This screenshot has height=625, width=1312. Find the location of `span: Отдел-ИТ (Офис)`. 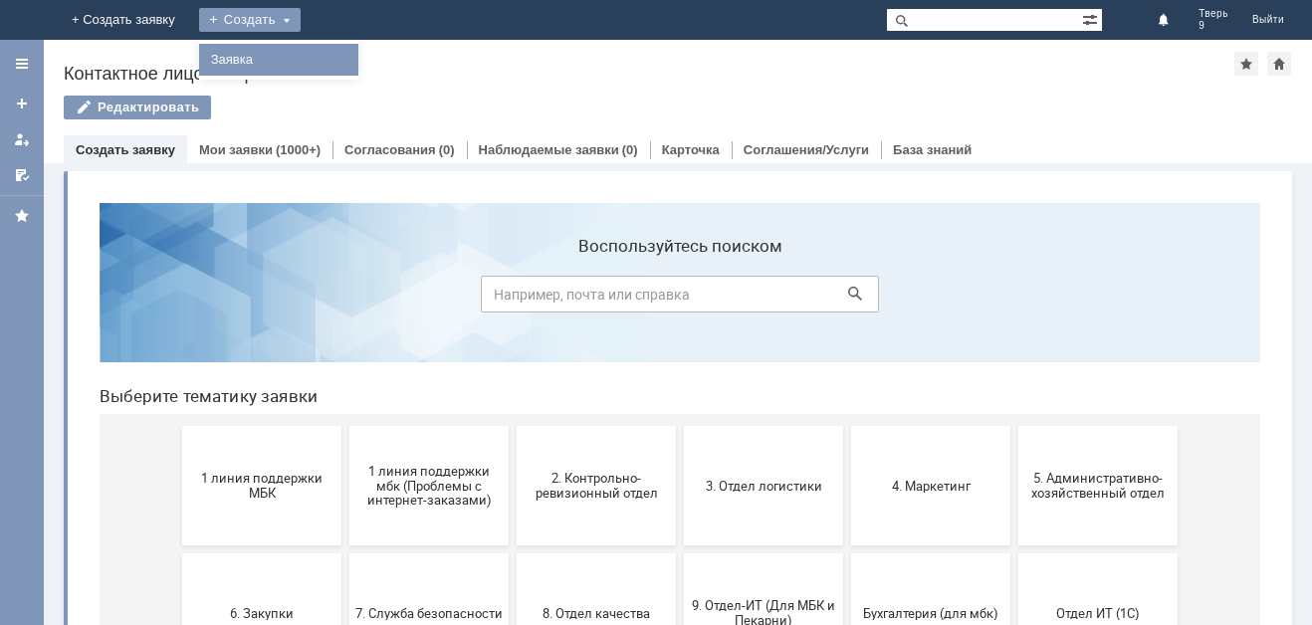

span: Отдел-ИТ (Офис) is located at coordinates (345, 553).